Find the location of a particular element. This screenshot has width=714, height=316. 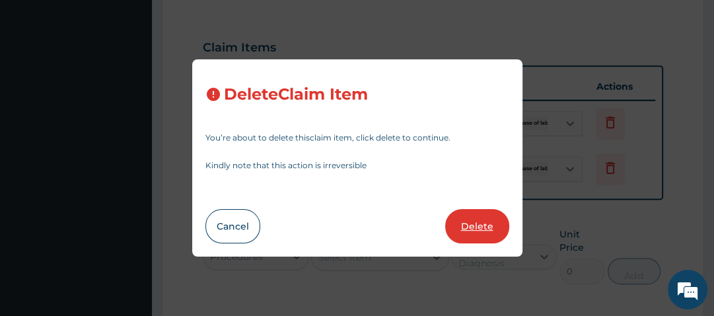

img: d_794563401_company_1708531726252_794563401 is located at coordinates (39, 83).